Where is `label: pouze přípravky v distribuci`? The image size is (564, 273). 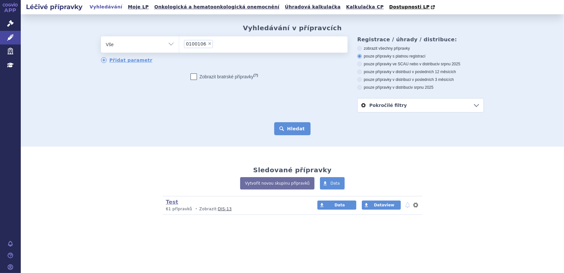
label: pouze přípravky v distribuci is located at coordinates (421, 87).